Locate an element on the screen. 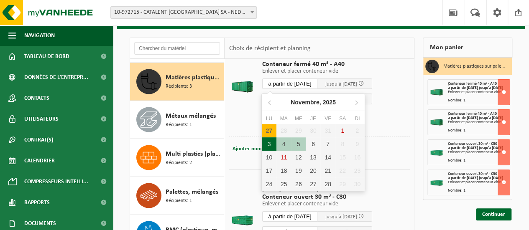 The width and height of the screenshot is (529, 230). span: Tableau de bord is located at coordinates (47, 56).